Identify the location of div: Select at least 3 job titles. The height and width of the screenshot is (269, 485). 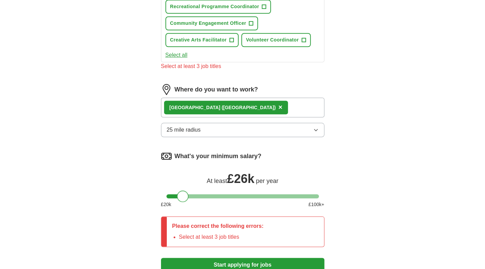
(242, 66).